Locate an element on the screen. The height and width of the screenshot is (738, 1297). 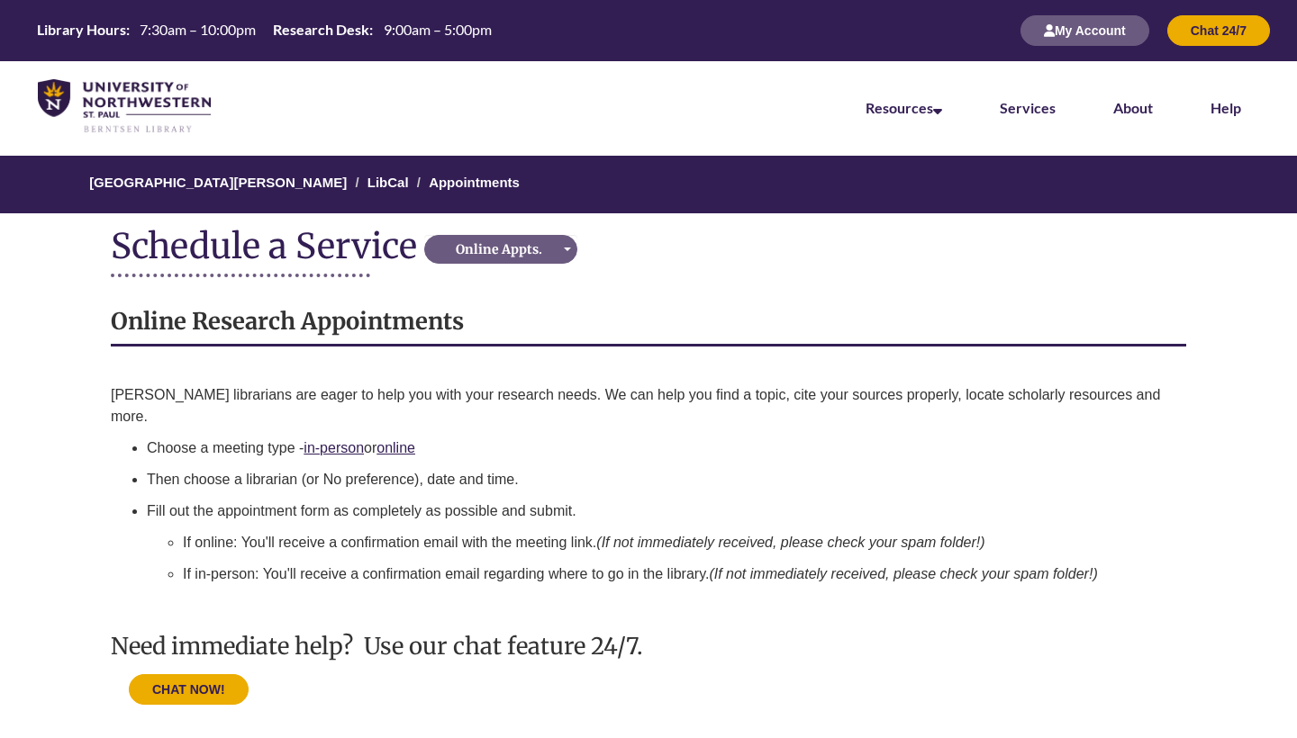
strong: Online Research Appointments is located at coordinates (287, 321).